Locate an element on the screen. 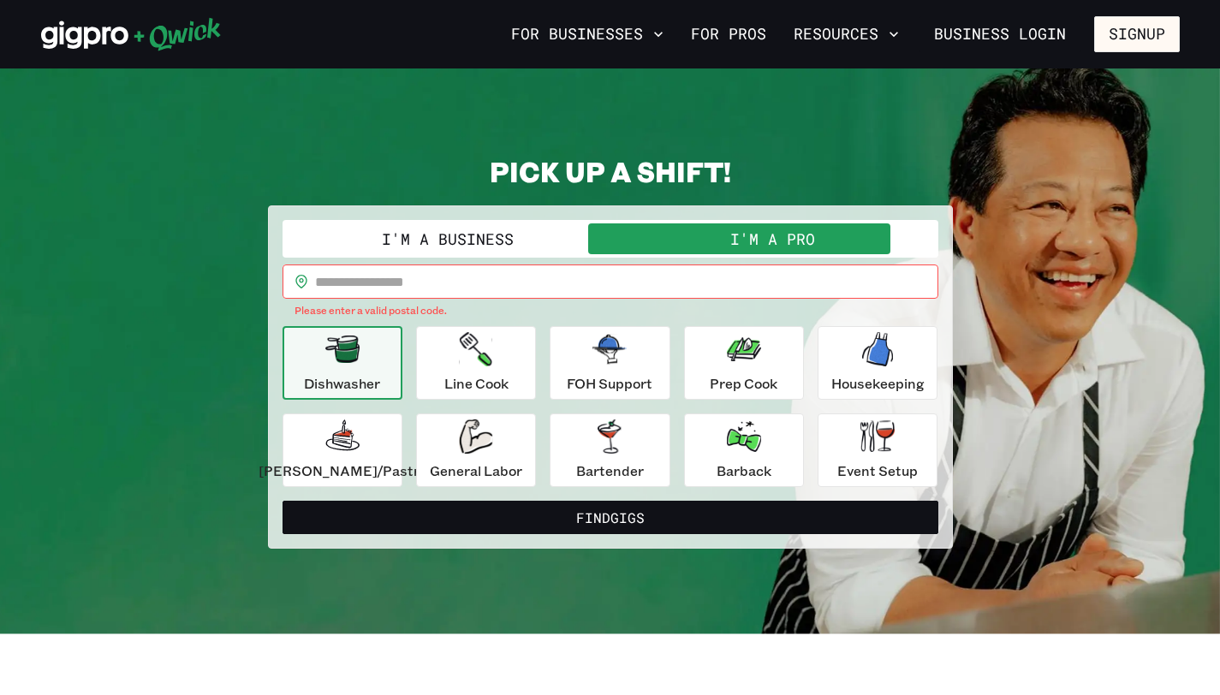 This screenshot has width=1220, height=695. button: For Businesses is located at coordinates (587, 34).